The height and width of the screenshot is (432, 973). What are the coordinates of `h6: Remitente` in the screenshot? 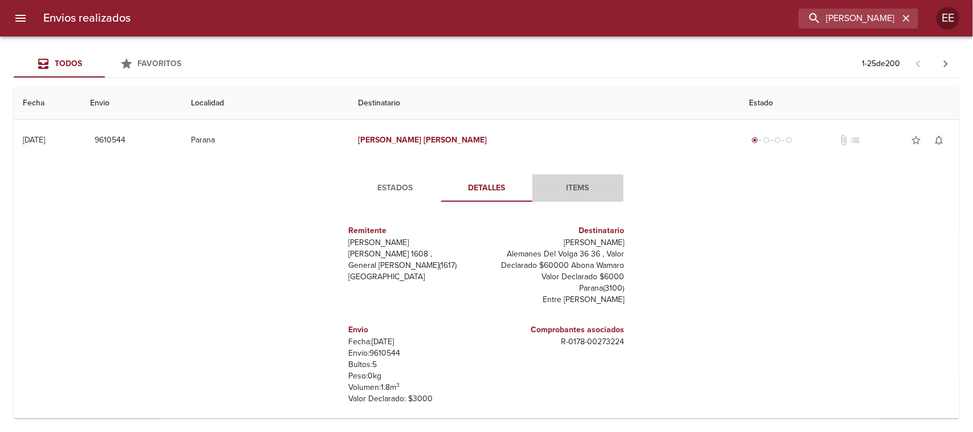 It's located at (415, 231).